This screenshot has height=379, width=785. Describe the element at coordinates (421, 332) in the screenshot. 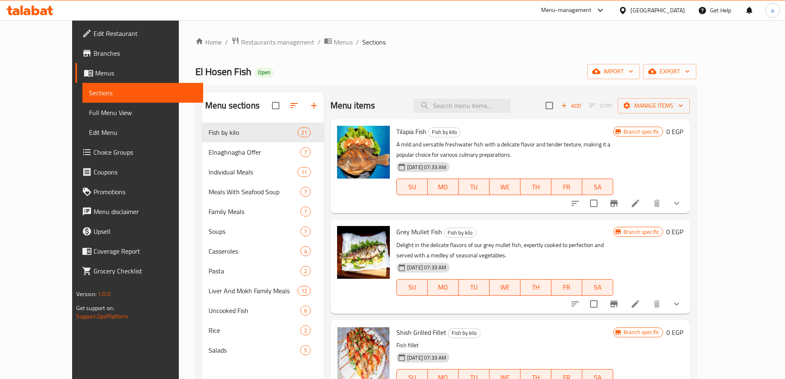

I see `span: Shish Grilled Fillet` at that location.